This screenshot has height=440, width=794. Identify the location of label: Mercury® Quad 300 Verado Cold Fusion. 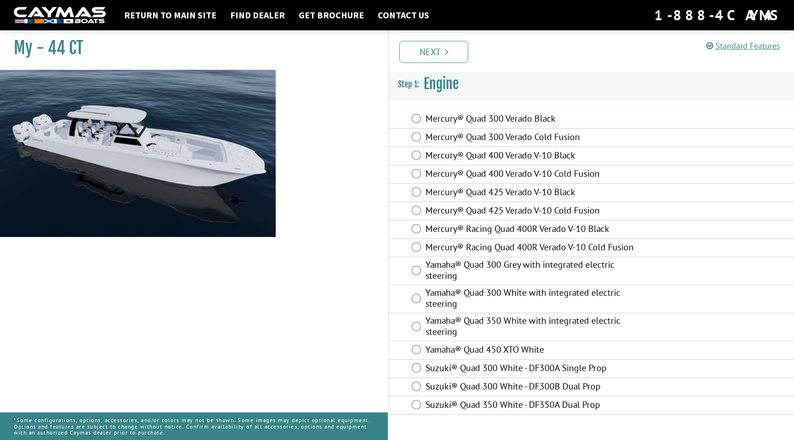
(536, 138).